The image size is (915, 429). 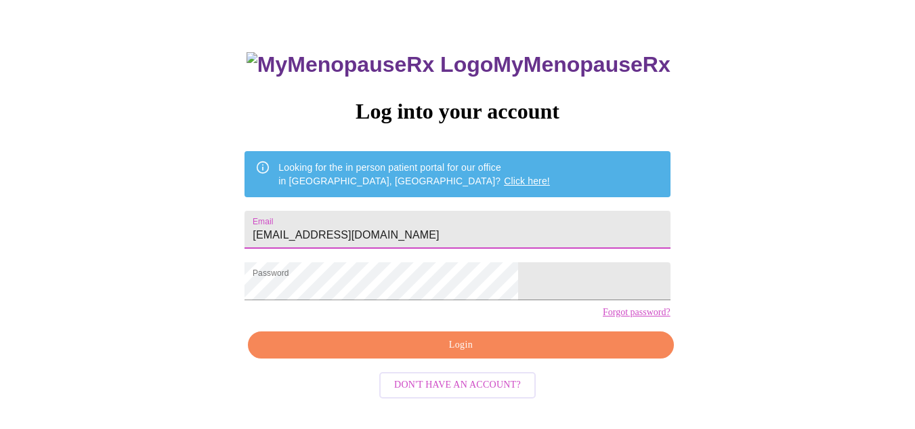 I want to click on span: Login, so click(x=460, y=345).